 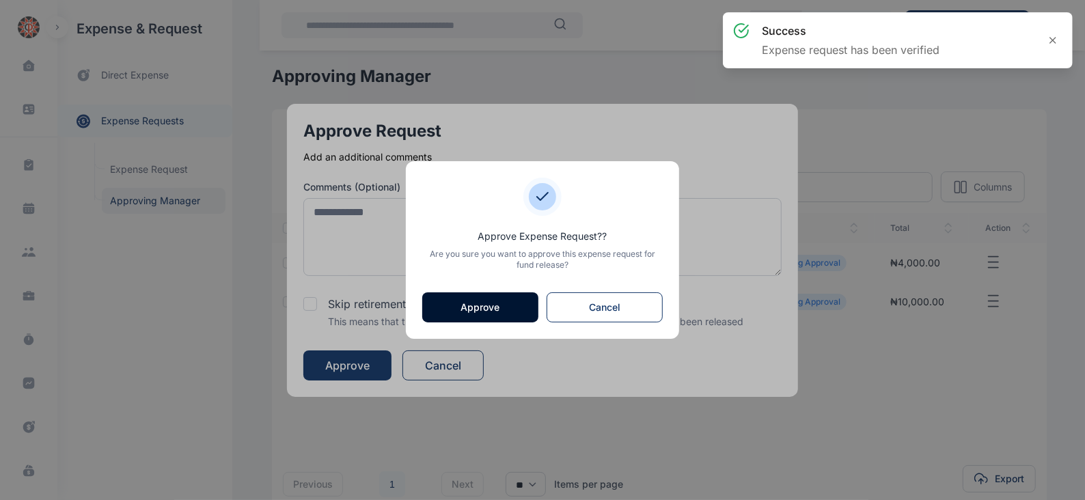 I want to click on p: Are you sure you want to approve this expense request for fund release?, so click(x=542, y=260).